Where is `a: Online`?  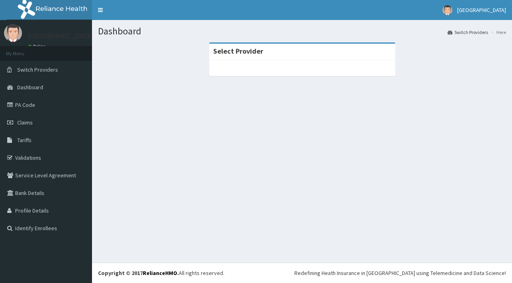
a: Online is located at coordinates (38, 46).